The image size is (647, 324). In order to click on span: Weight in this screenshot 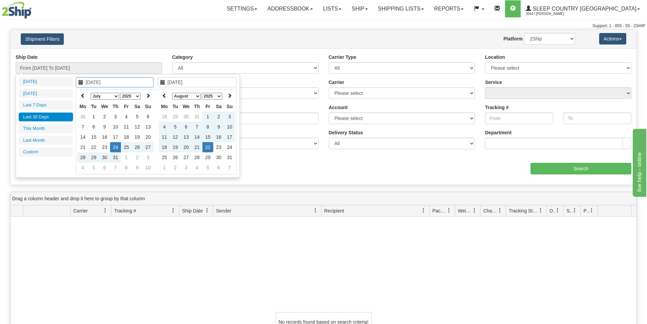, I will do `click(465, 211)`.